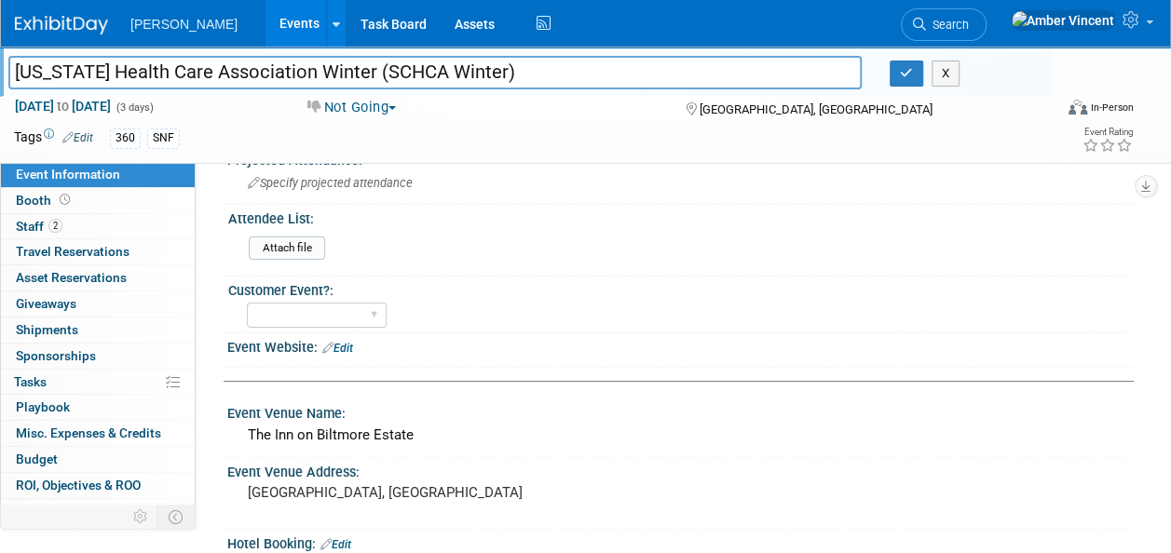 This screenshot has width=1171, height=553. Describe the element at coordinates (98, 226) in the screenshot. I see `a: Staff2` at that location.